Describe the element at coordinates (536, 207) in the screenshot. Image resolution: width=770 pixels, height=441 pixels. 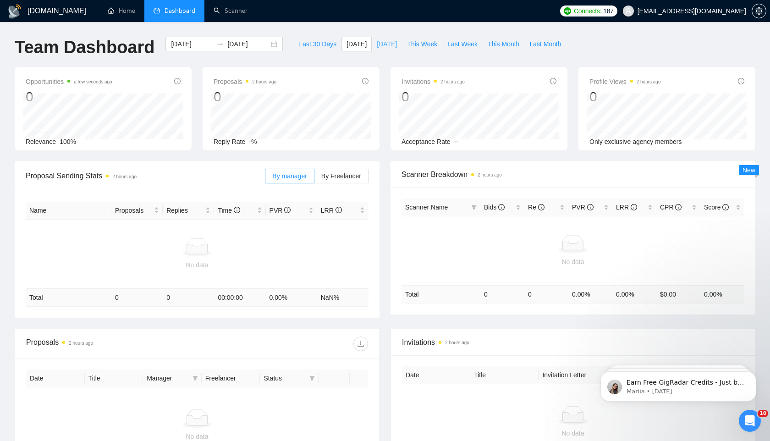
I see `span: Re` at that location.